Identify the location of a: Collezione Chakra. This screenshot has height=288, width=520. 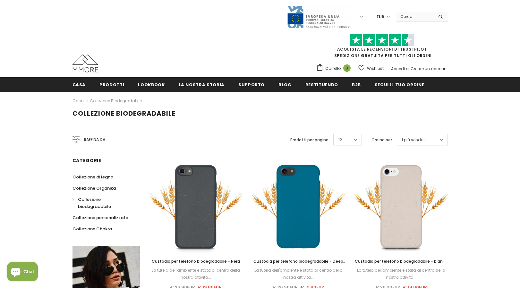
(92, 229).